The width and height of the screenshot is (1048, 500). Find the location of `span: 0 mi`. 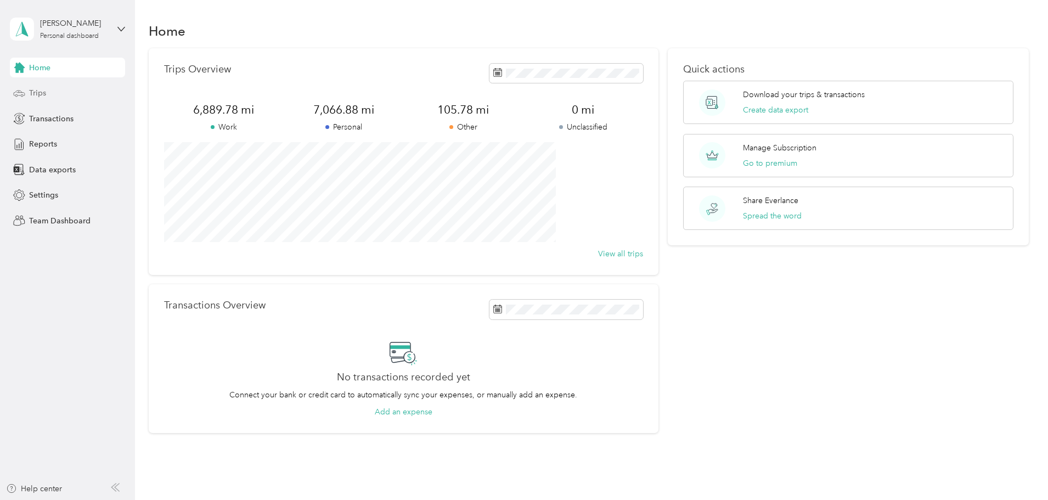

span: 0 mi is located at coordinates (583, 110).